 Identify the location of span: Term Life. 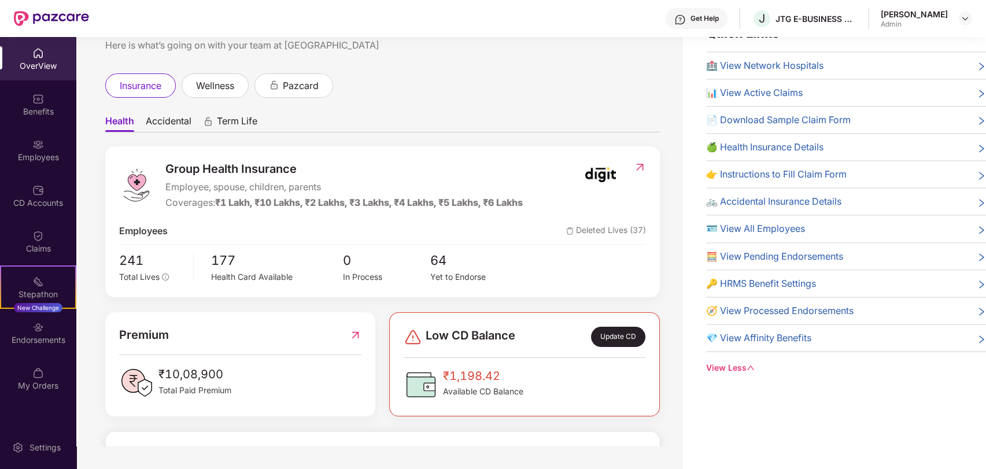
(237, 123).